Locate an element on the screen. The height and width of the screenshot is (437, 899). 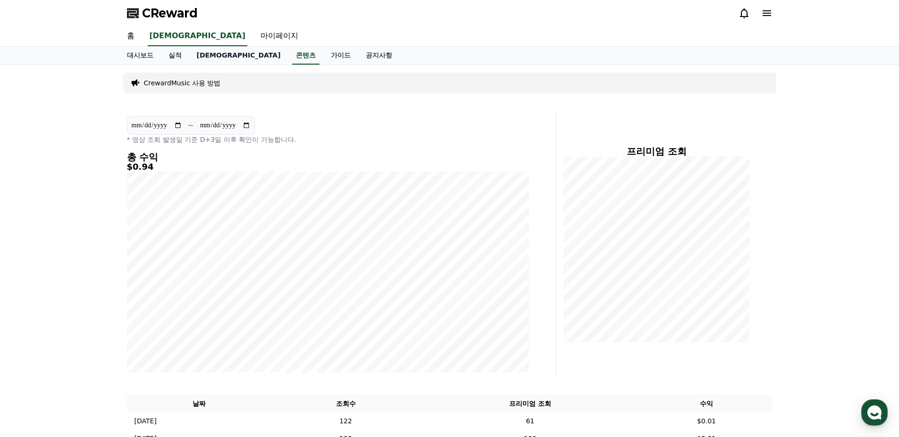
a: 실적 is located at coordinates (175, 56).